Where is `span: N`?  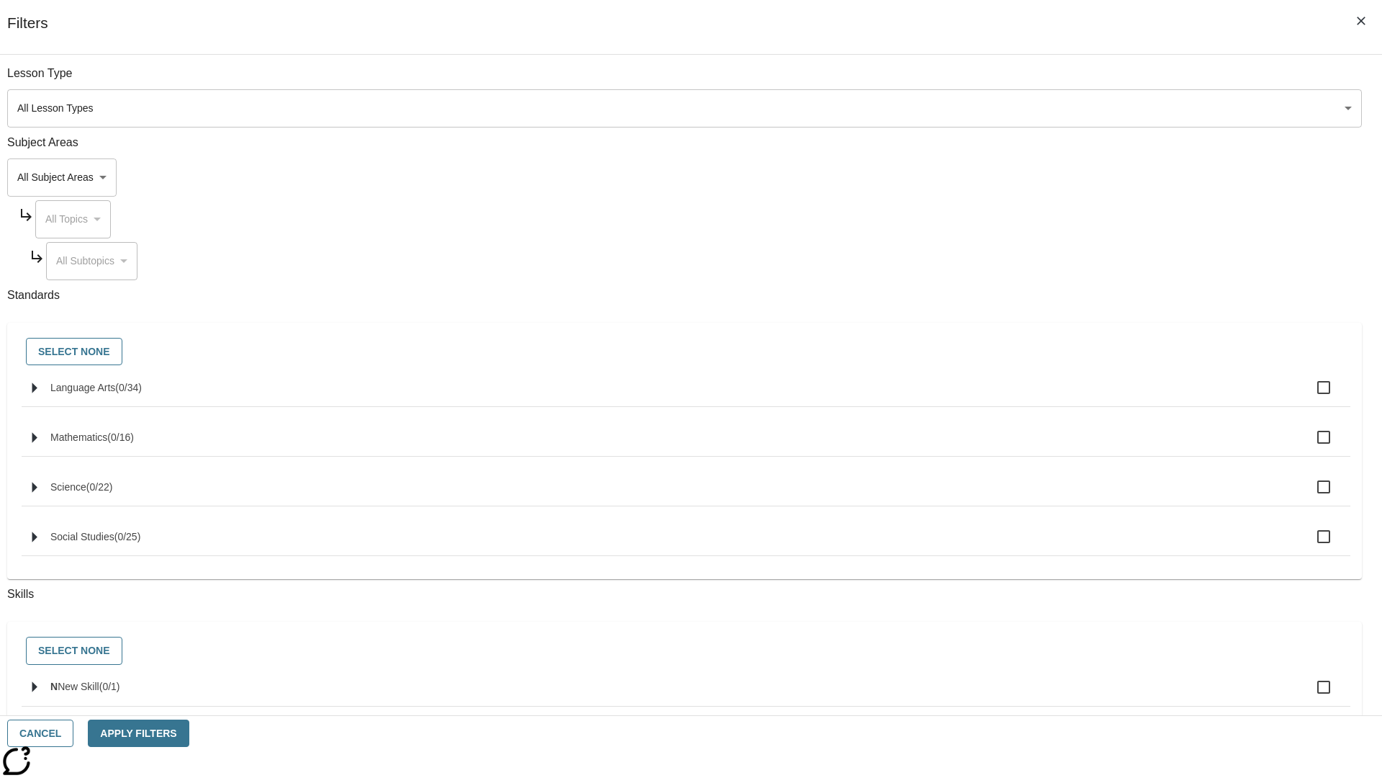
span: N is located at coordinates (54, 686).